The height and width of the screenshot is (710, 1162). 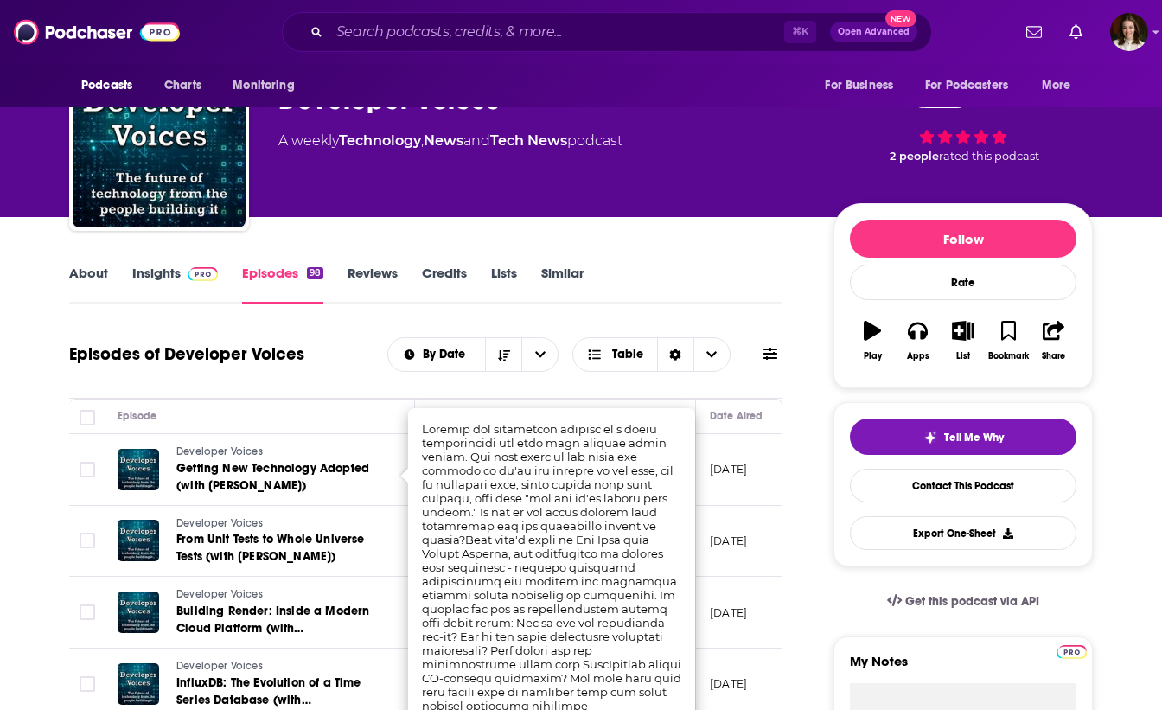 I want to click on span: Podcasts, so click(x=106, y=86).